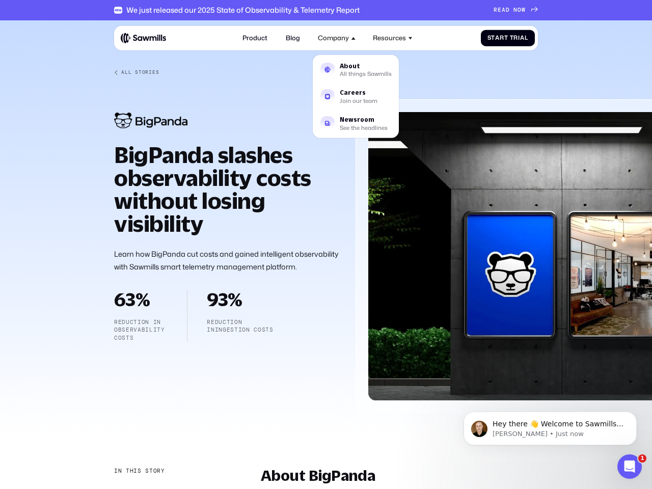 The image size is (652, 489). What do you see at coordinates (504, 10) in the screenshot?
I see `span: A` at bounding box center [504, 10].